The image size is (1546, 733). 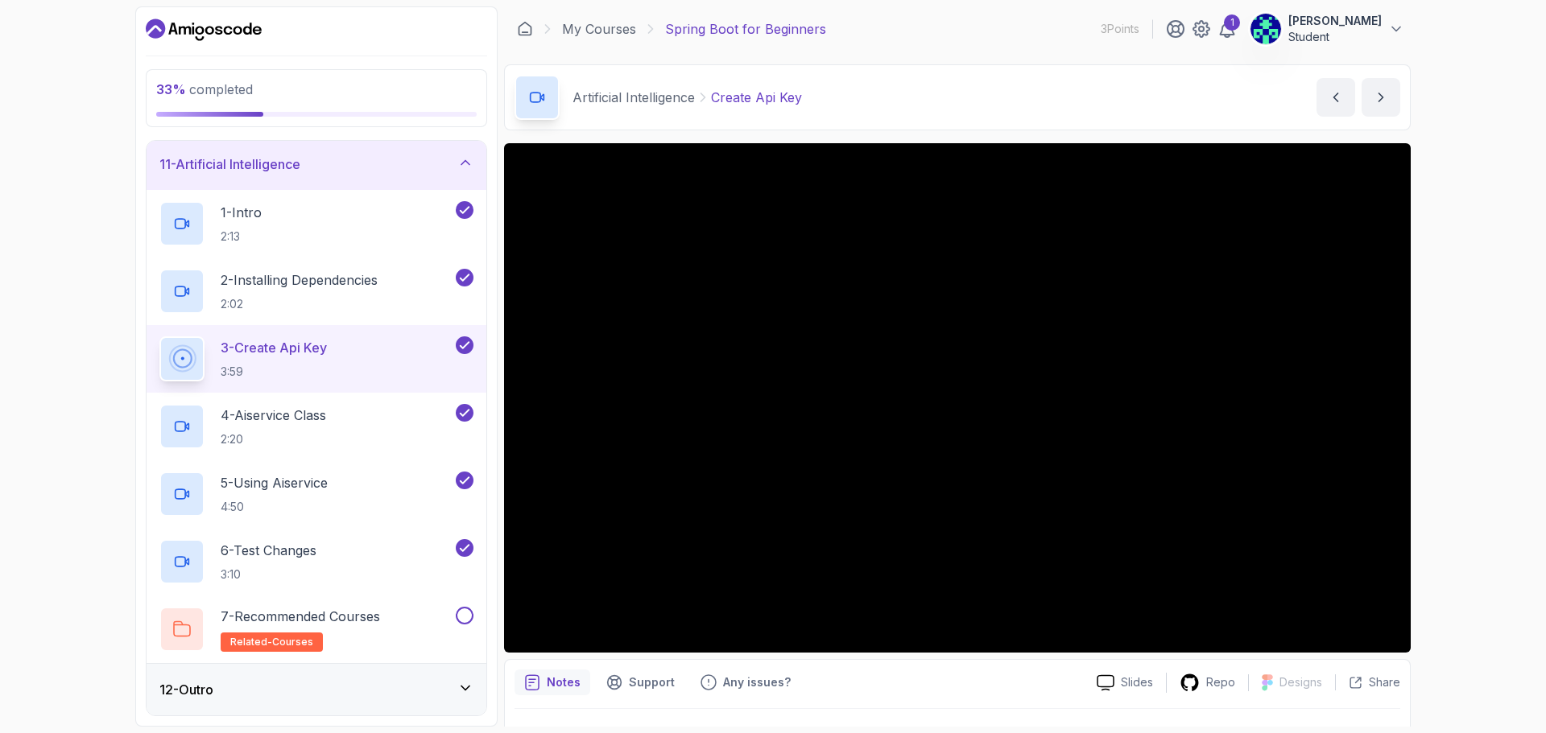 I want to click on p: Designs, so click(x=1300, y=683).